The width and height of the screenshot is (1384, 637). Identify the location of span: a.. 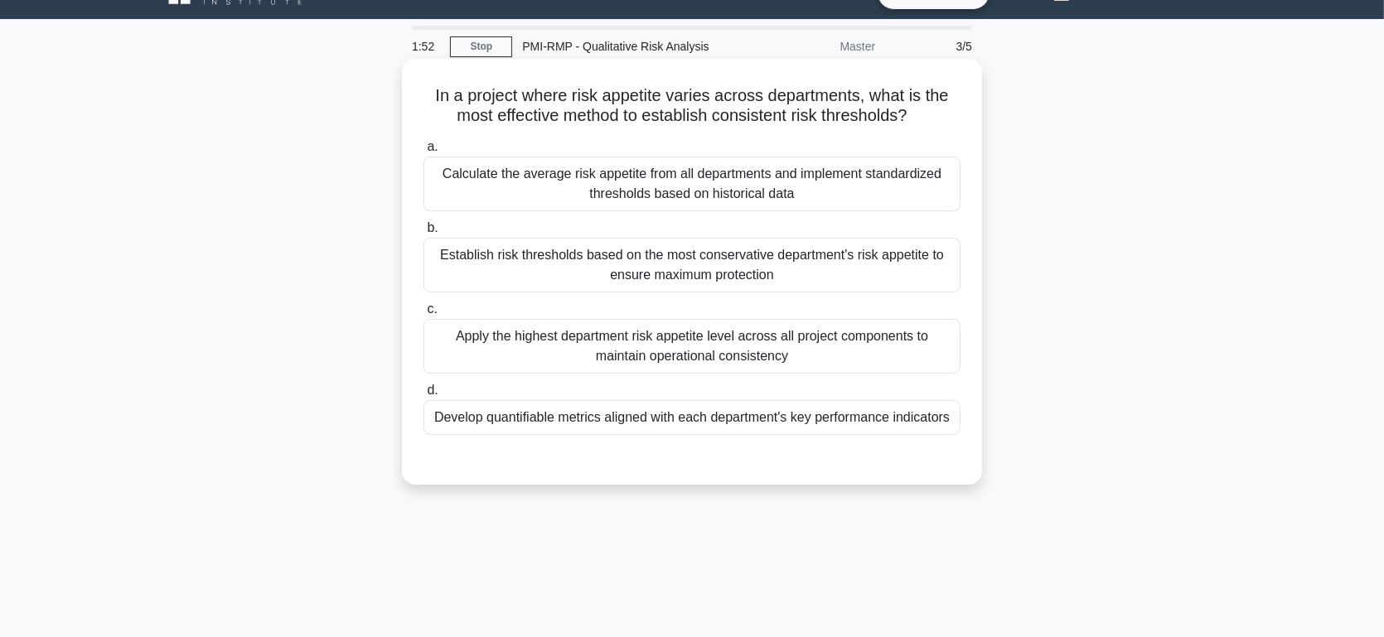
(432, 146).